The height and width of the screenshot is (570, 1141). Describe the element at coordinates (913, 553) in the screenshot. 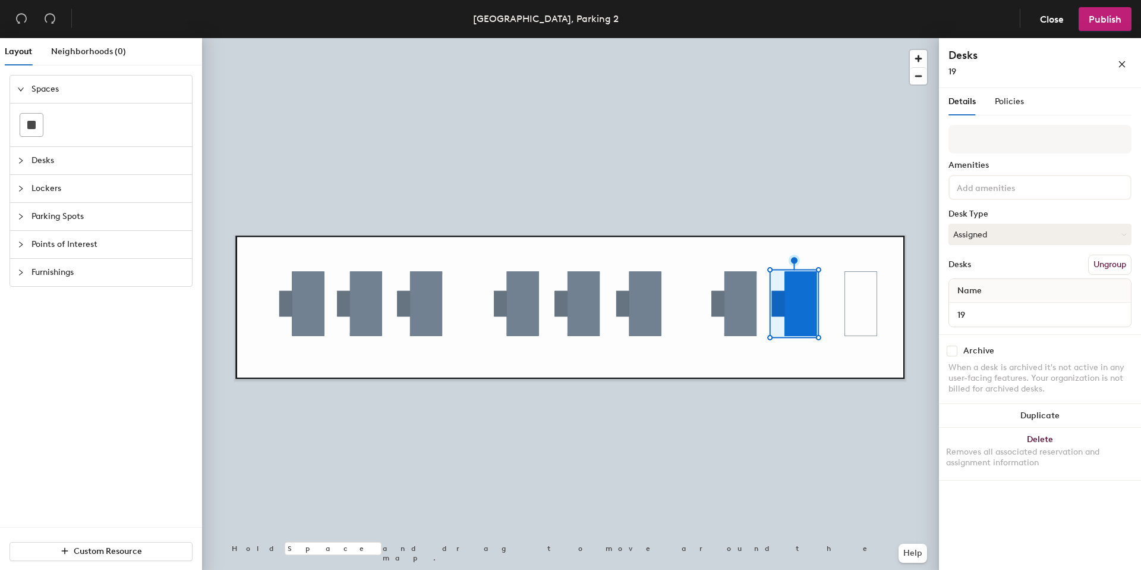

I see `button: Help` at that location.